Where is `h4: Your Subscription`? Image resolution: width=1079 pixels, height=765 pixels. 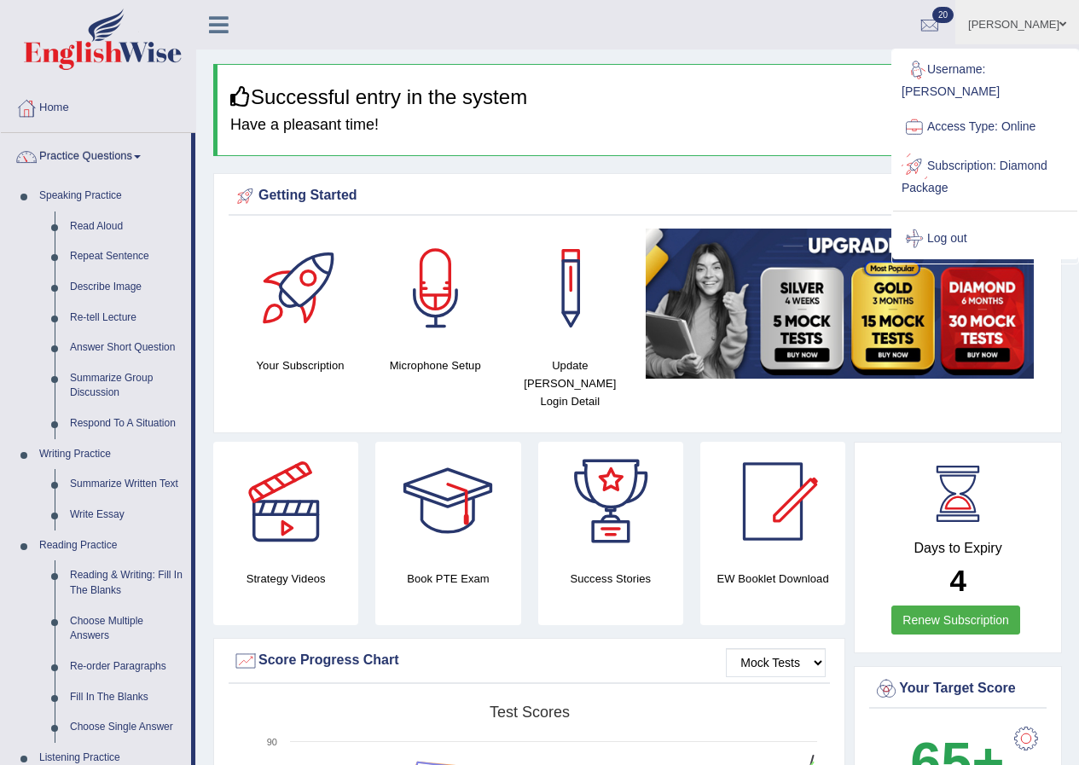
h4: Your Subscription is located at coordinates (300, 365).